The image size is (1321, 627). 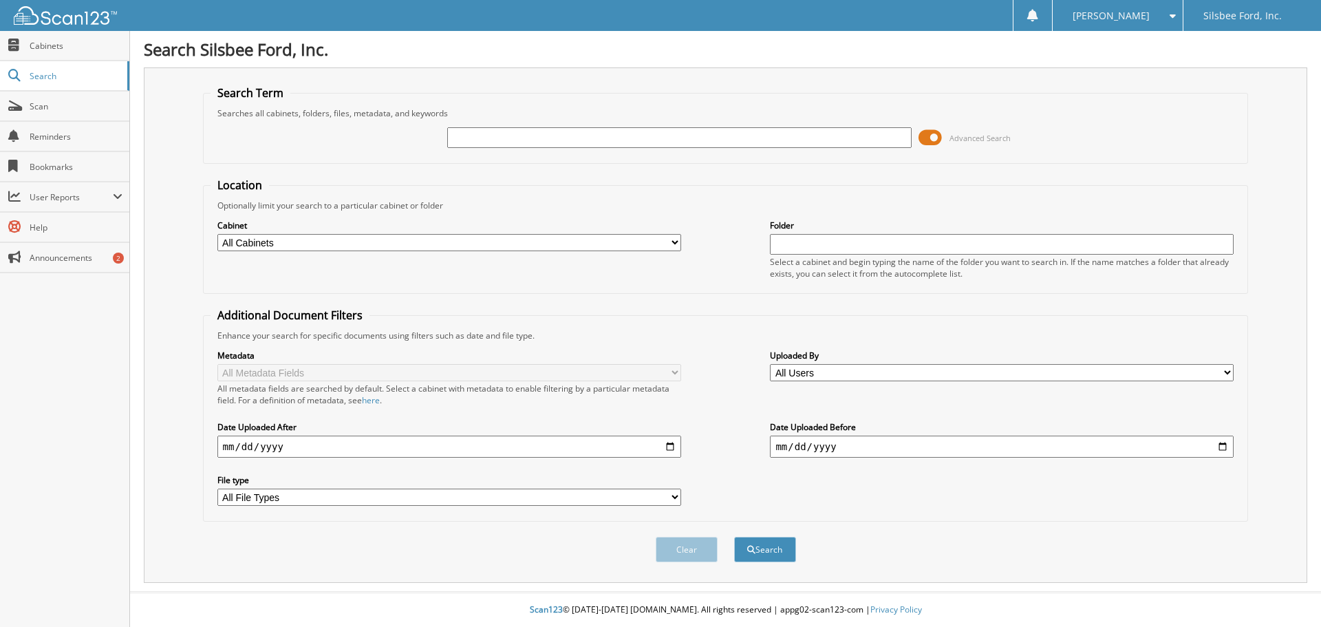 What do you see at coordinates (1002, 355) in the screenshot?
I see `label: Uploaded By` at bounding box center [1002, 355].